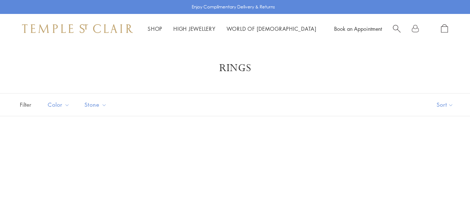  I want to click on p: Enjoy Complimentary Delivery & Returns, so click(233, 7).